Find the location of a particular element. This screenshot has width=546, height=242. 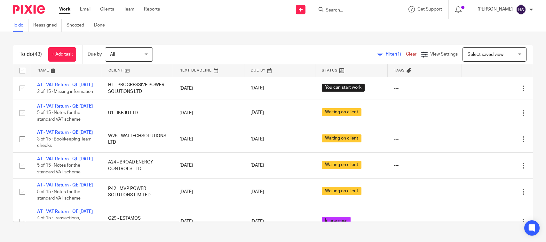

a: Reassigned is located at coordinates (47, 25).